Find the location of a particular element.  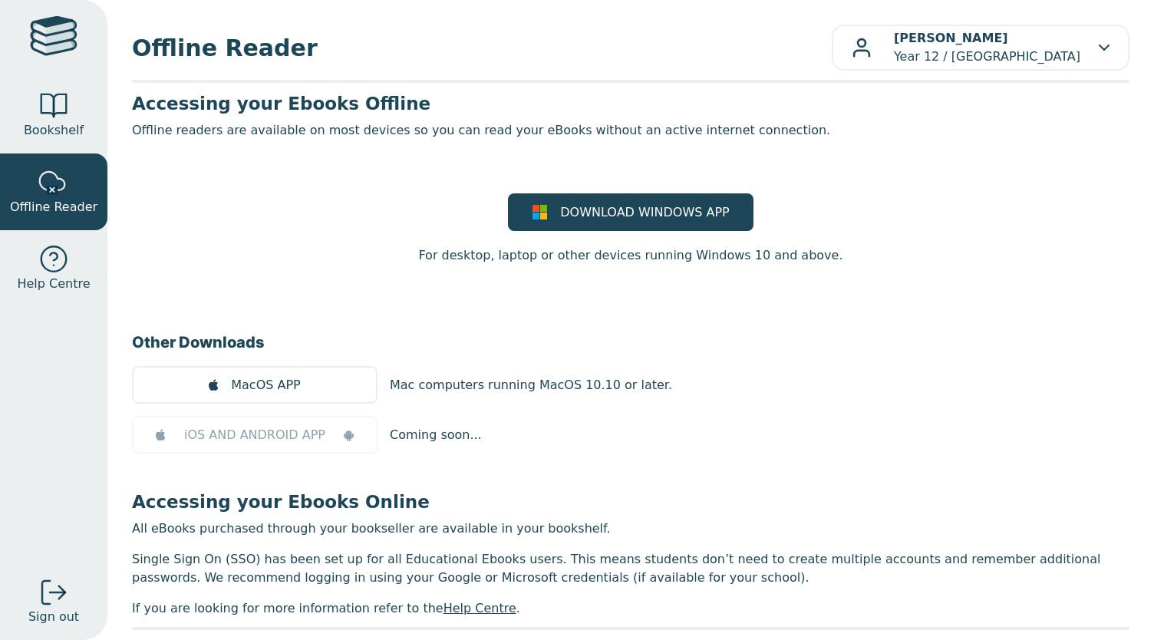

p: Mac computers running MacOS 10.10 or later. is located at coordinates (531, 385).